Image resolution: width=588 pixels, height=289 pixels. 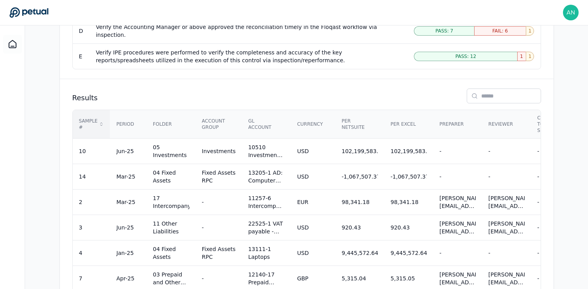 What do you see at coordinates (409, 124) in the screenshot?
I see `div: Per Excel` at bounding box center [409, 124].